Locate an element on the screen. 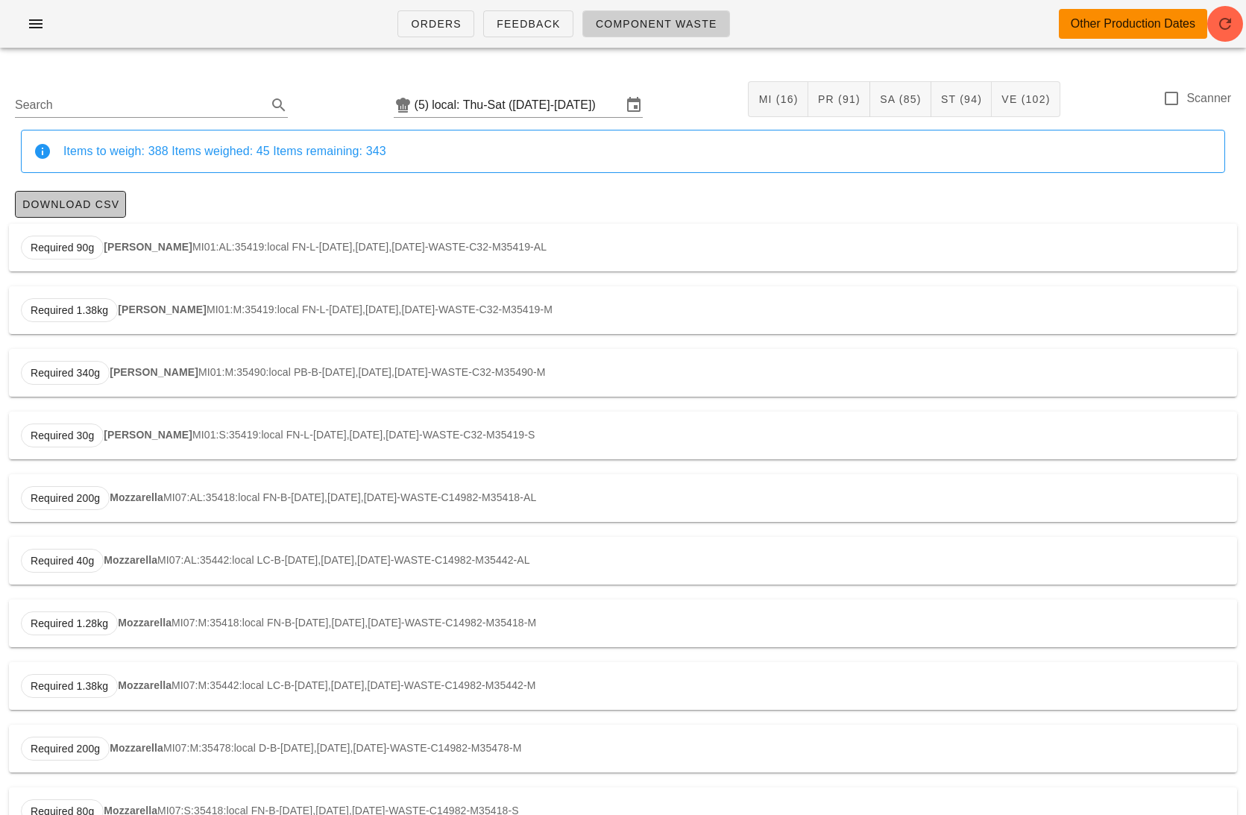 The width and height of the screenshot is (1246, 815). button: SA (85) is located at coordinates (900, 99).